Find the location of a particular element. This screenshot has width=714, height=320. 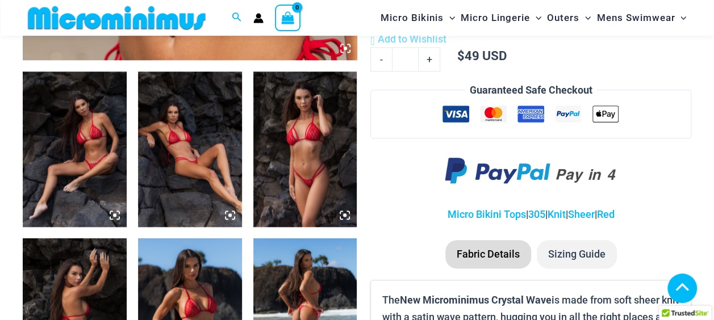

legend: Guaranteed Safe Checkout is located at coordinates (531, 90).